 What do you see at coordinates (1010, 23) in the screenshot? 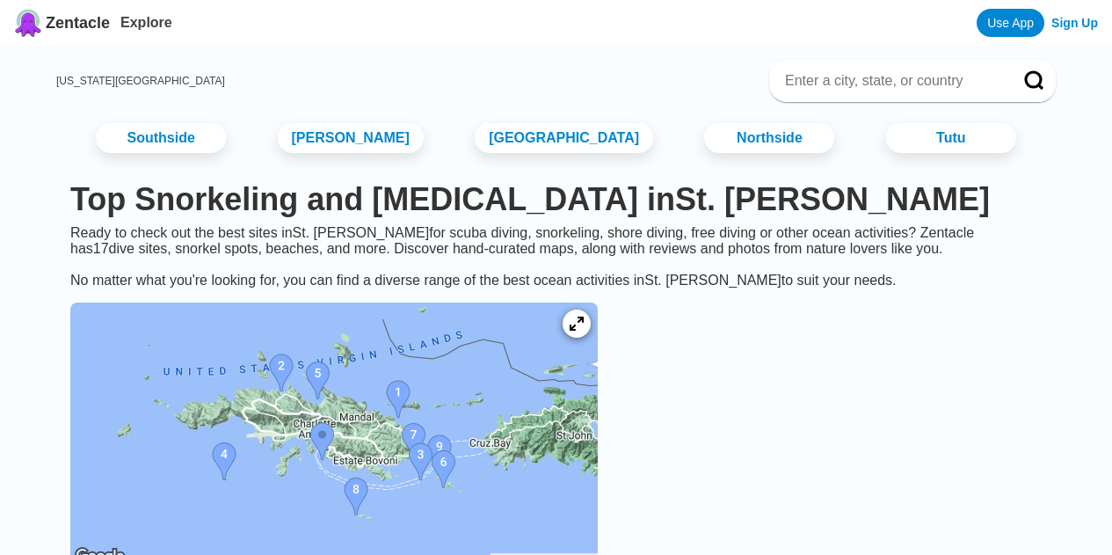
I see `a: Use App` at bounding box center [1010, 23].